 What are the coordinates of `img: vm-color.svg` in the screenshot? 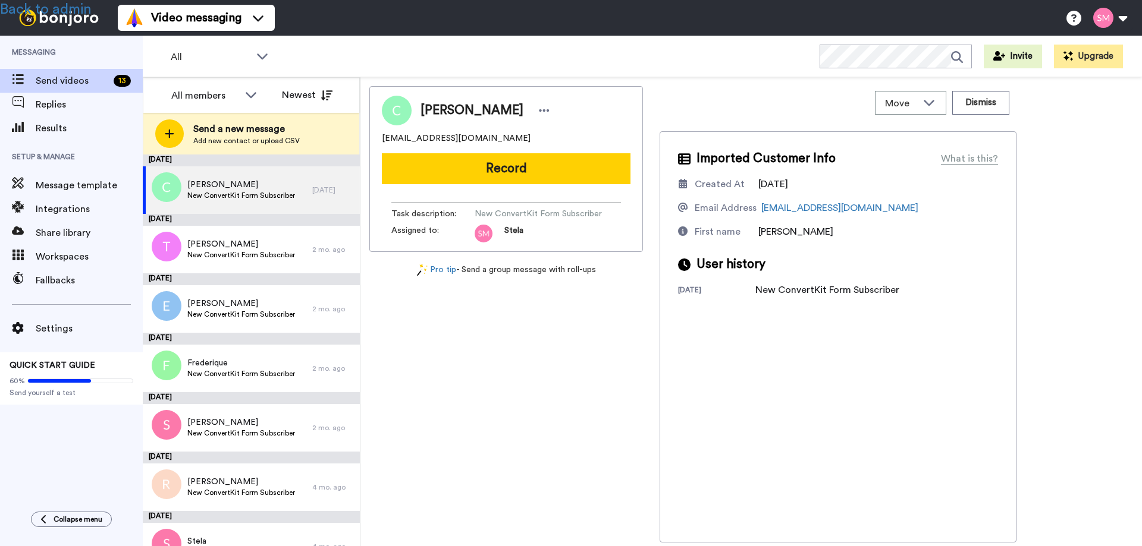 It's located at (134, 18).